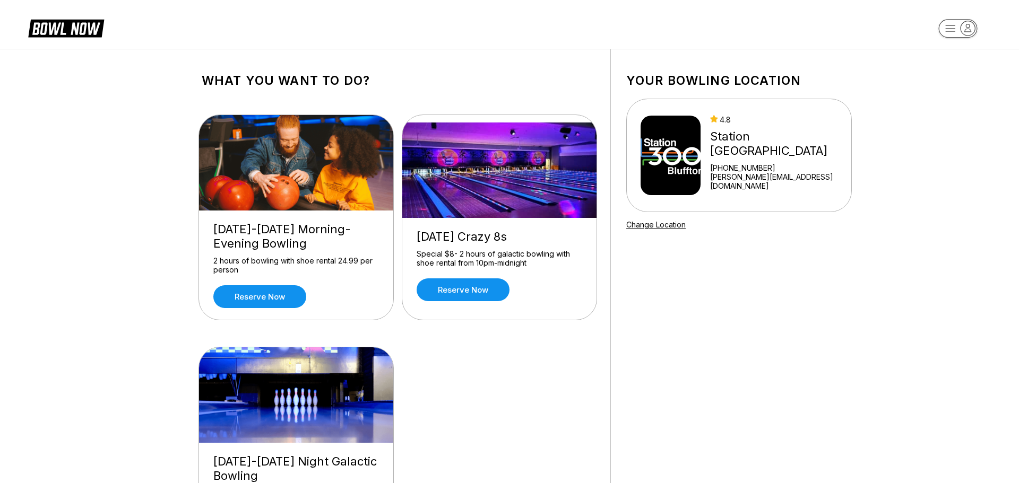 This screenshot has width=1019, height=483. Describe the element at coordinates (499, 258) in the screenshot. I see `div: Special $8- 2 hours of galactic bowling with shoe rental from 10pm-midnight` at that location.